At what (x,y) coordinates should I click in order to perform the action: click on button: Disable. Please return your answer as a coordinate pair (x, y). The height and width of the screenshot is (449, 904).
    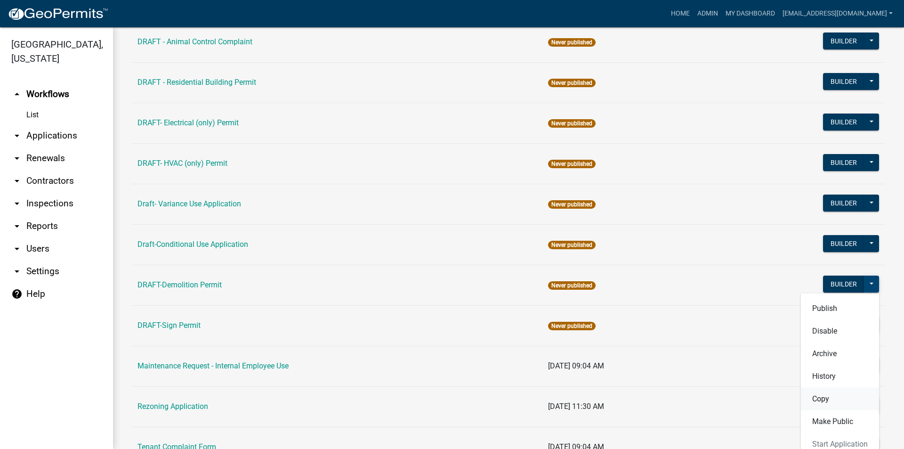
    Looking at the image, I should click on (840, 331).